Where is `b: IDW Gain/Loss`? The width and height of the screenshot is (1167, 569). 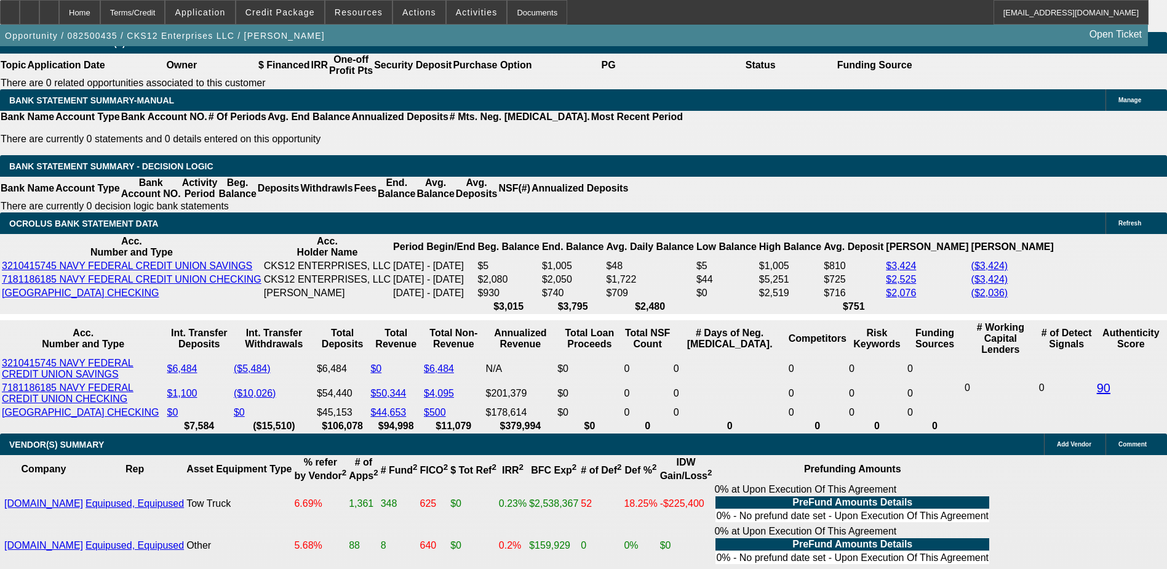
b: IDW Gain/Loss is located at coordinates (686, 468).